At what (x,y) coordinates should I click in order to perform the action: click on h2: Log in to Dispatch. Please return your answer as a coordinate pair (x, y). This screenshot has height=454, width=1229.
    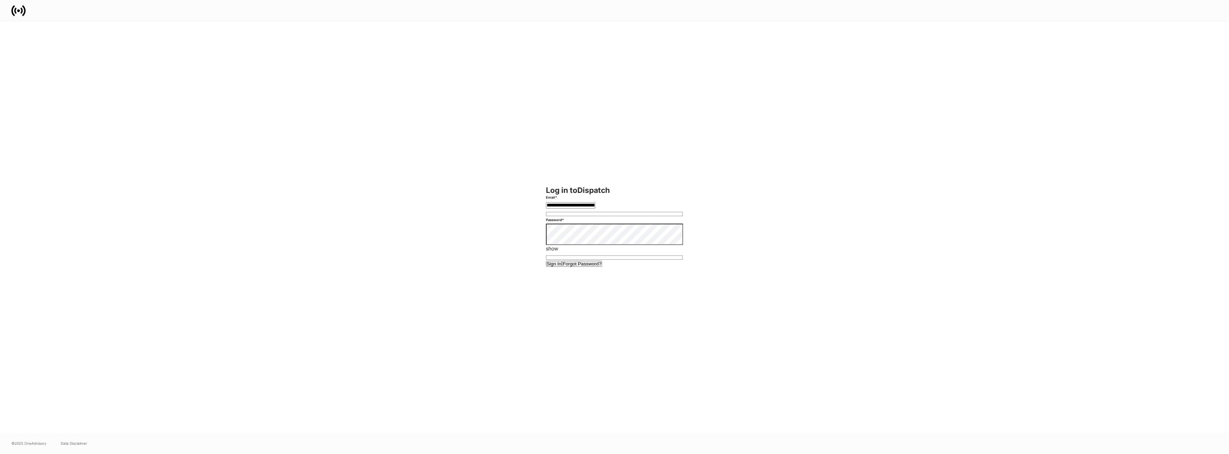
    Looking at the image, I should click on (615, 190).